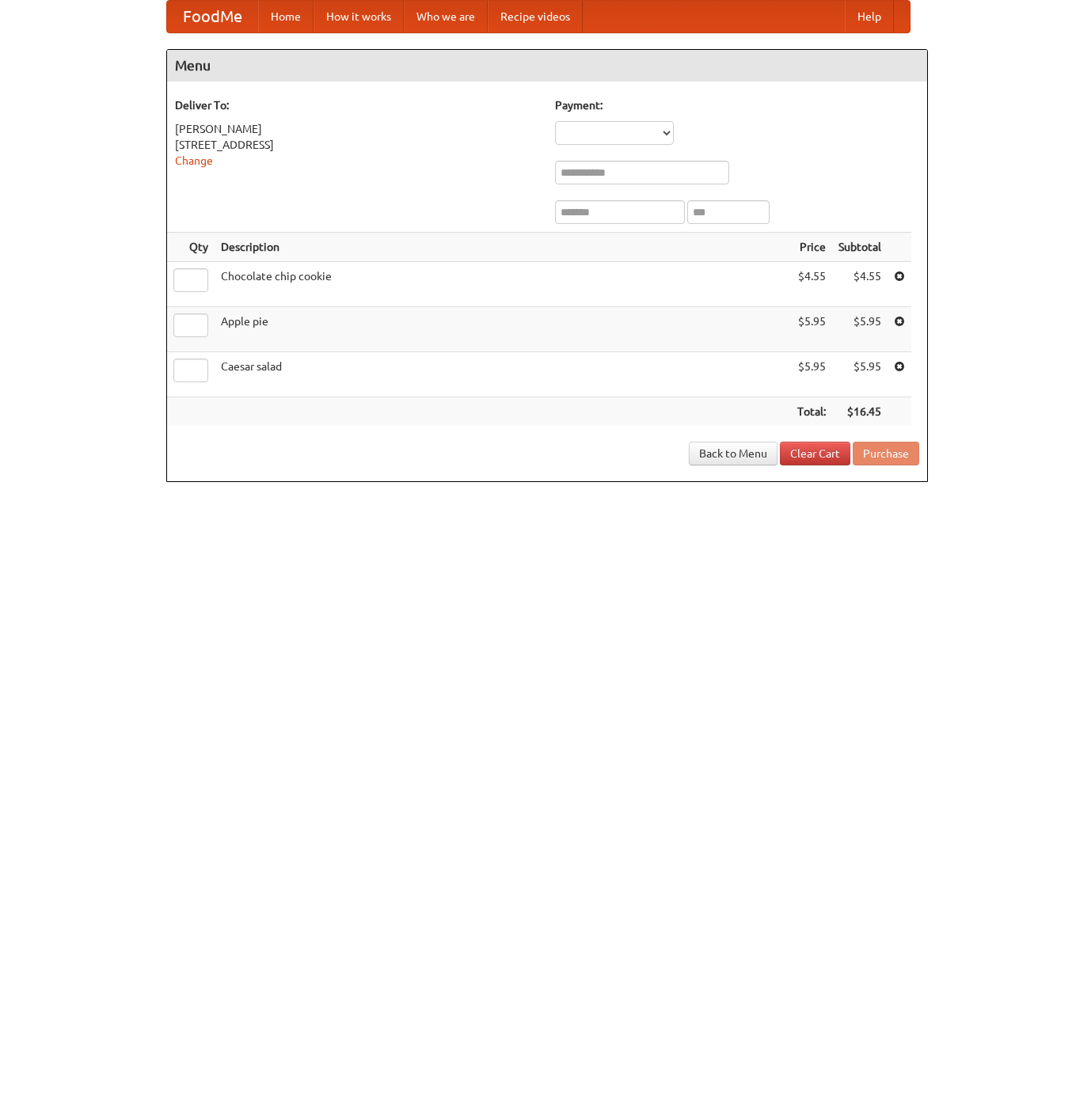 Image resolution: width=1076 pixels, height=1120 pixels. Describe the element at coordinates (535, 17) in the screenshot. I see `a: Recipe videos` at that location.